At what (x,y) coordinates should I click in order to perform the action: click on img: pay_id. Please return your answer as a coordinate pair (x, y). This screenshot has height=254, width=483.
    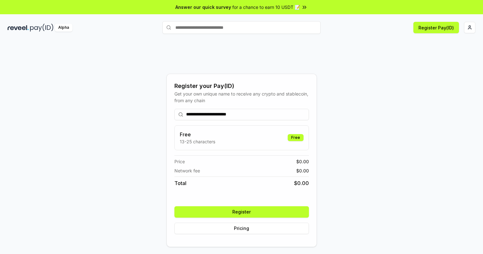
    Looking at the image, I should click on (42, 28).